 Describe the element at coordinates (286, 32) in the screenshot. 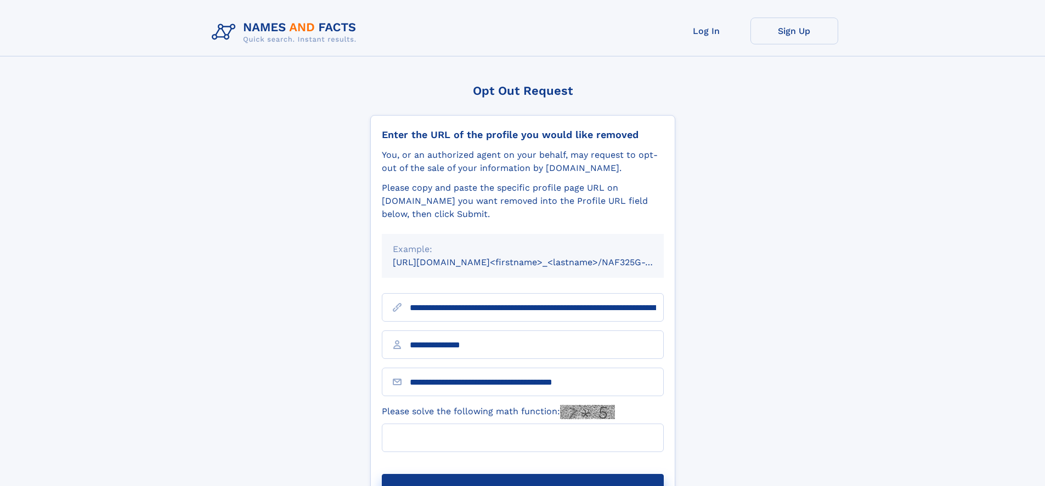

I see `img: Logo Names and Facts` at that location.